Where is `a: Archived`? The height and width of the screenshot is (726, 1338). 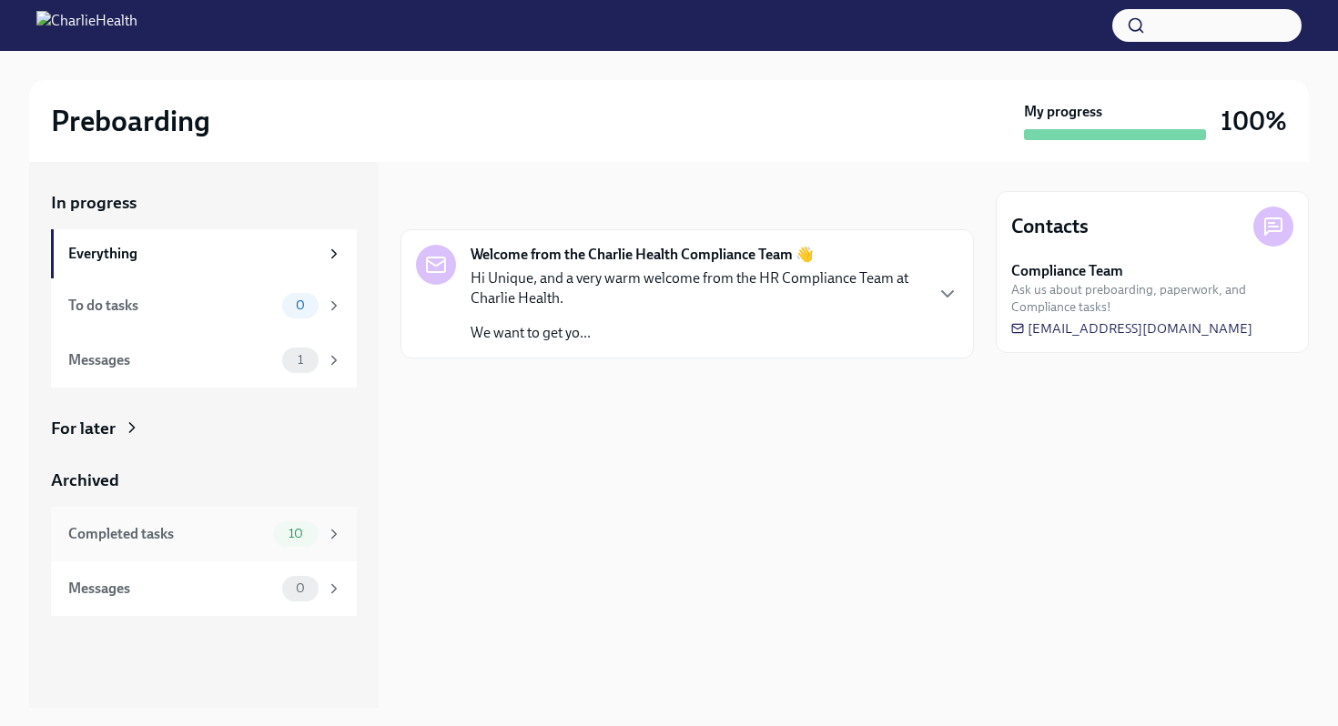
a: Archived is located at coordinates (204, 481).